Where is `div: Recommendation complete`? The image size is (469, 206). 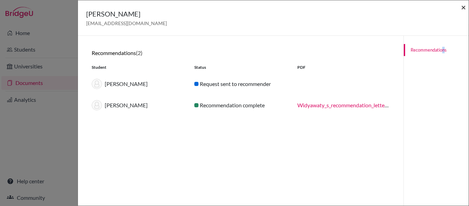
div: Recommendation complete is located at coordinates (240, 105).